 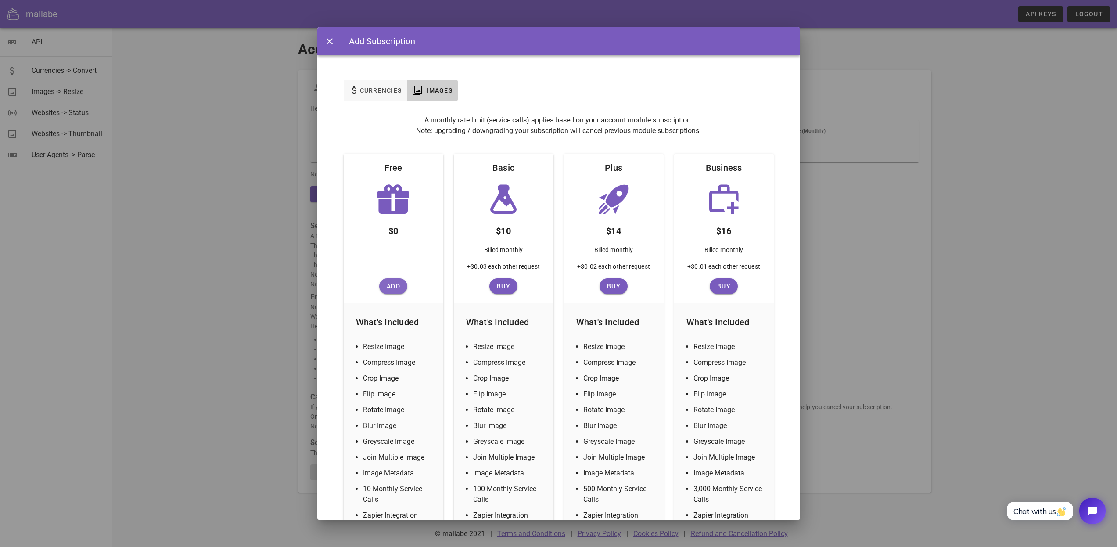 What do you see at coordinates (504, 229) in the screenshot?
I see `div: $10` at bounding box center [504, 229].